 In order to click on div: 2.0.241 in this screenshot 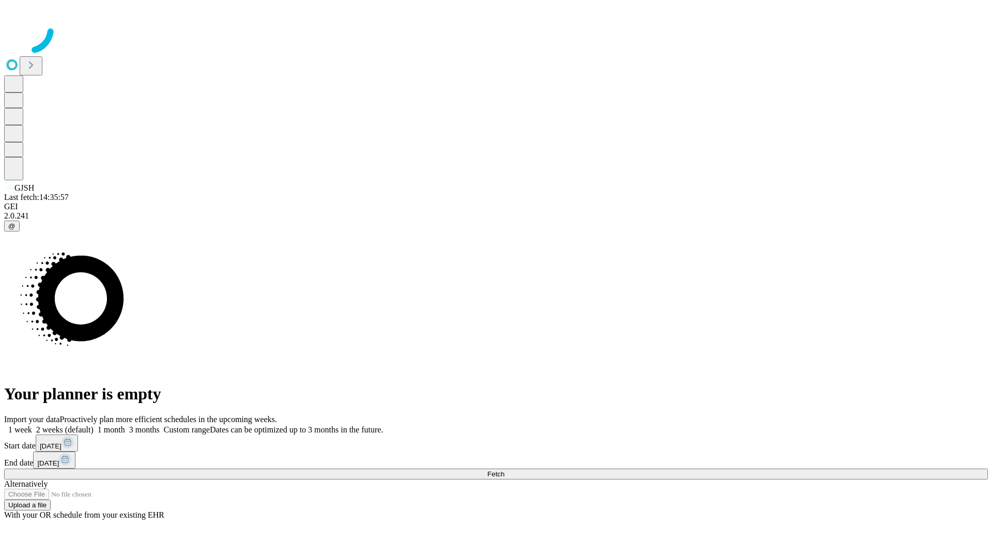, I will do `click(496, 216)`.